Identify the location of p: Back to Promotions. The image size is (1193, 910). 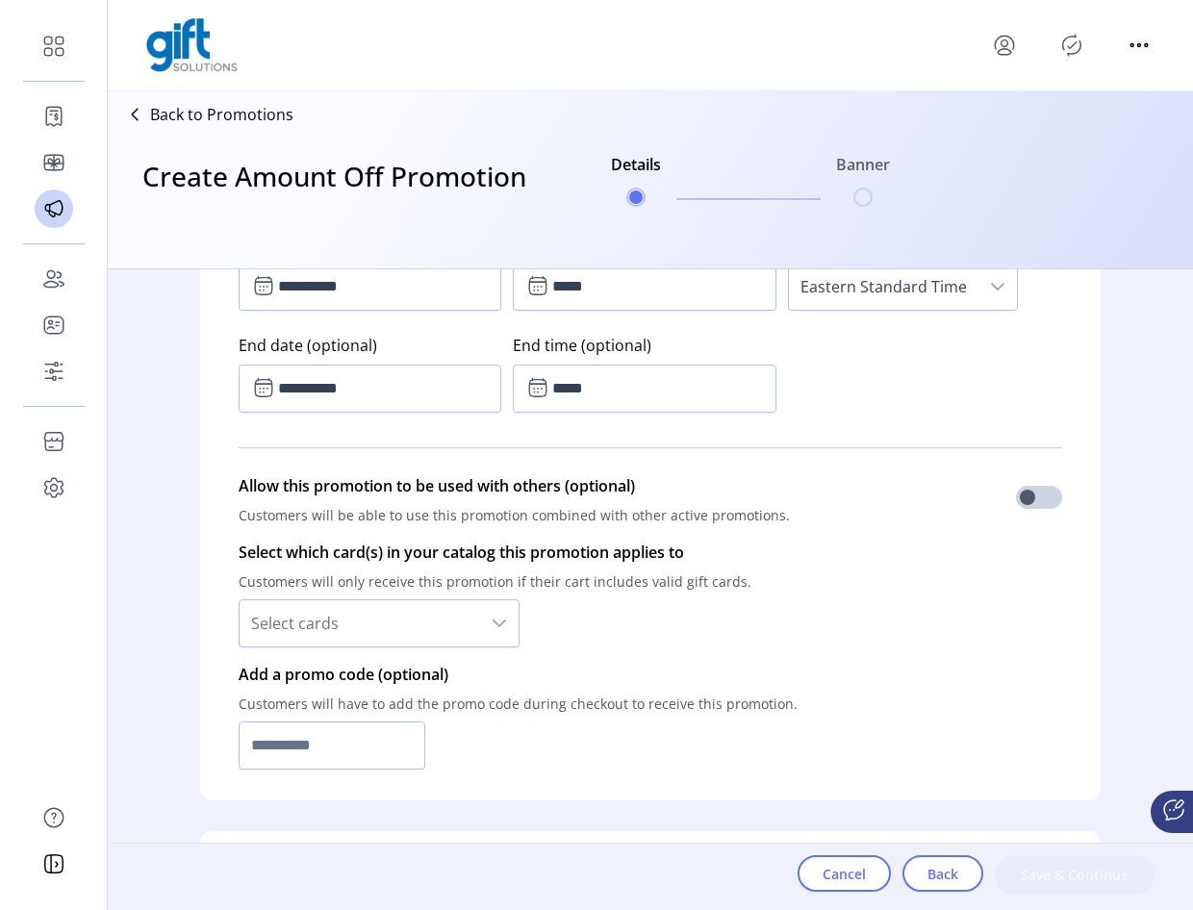
(221, 115).